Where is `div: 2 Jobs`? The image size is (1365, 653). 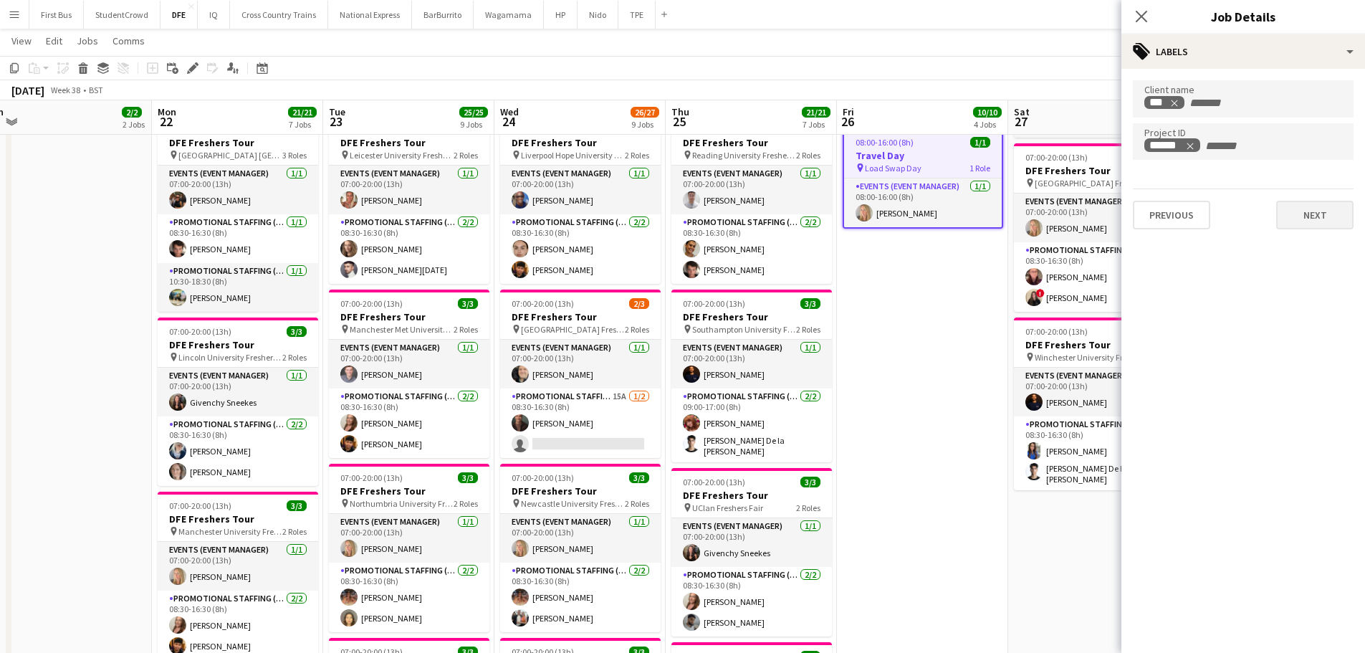
div: 2 Jobs is located at coordinates (133, 124).